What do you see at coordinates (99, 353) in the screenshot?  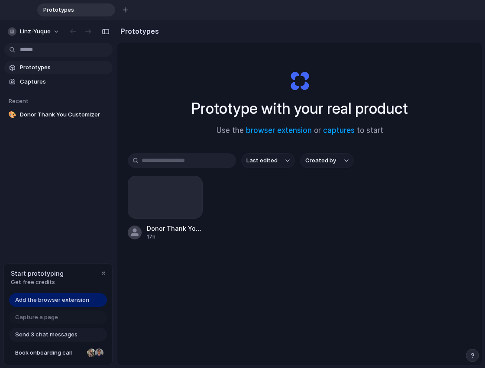 I see `div: Christian Iacullo` at bounding box center [99, 353].